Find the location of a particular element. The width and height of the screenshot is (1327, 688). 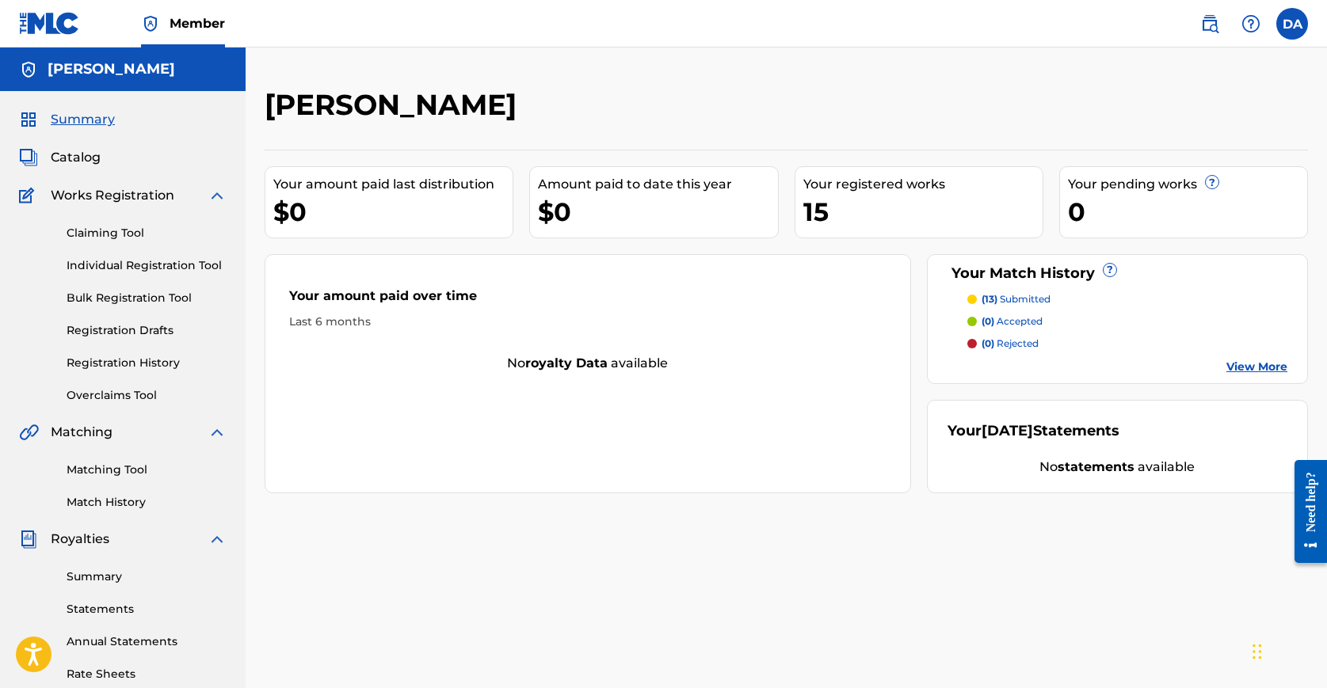

p: accepted is located at coordinates (1012, 322).